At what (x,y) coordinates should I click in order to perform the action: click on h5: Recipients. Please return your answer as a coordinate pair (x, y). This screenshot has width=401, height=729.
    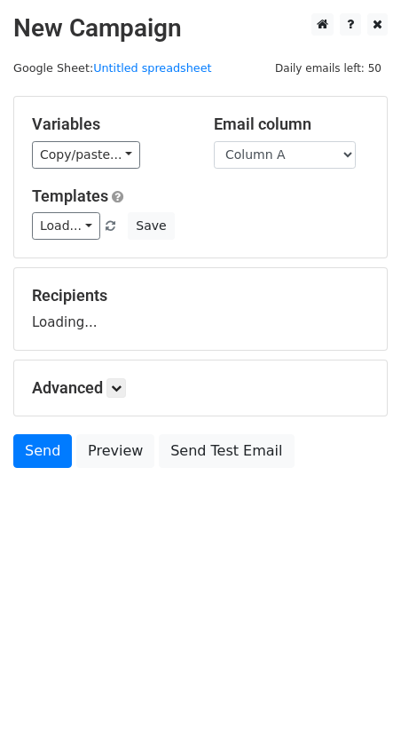
    Looking at the image, I should click on (201, 296).